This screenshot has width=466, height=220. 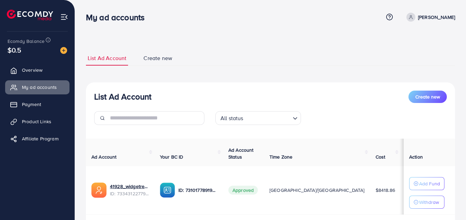 What do you see at coordinates (385, 190) in the screenshot?
I see `span: $8418.86` at bounding box center [385, 190].